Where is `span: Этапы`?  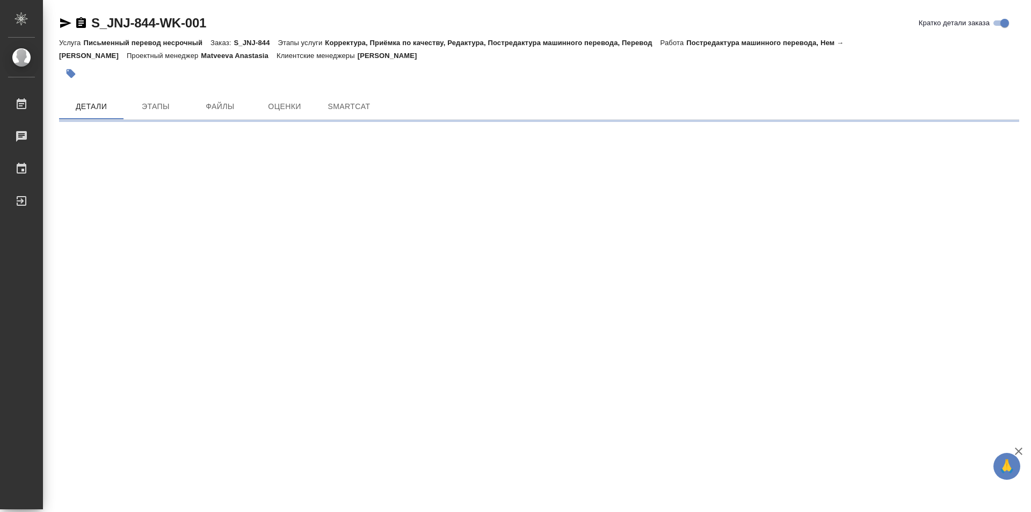
span: Этапы is located at coordinates (156, 106).